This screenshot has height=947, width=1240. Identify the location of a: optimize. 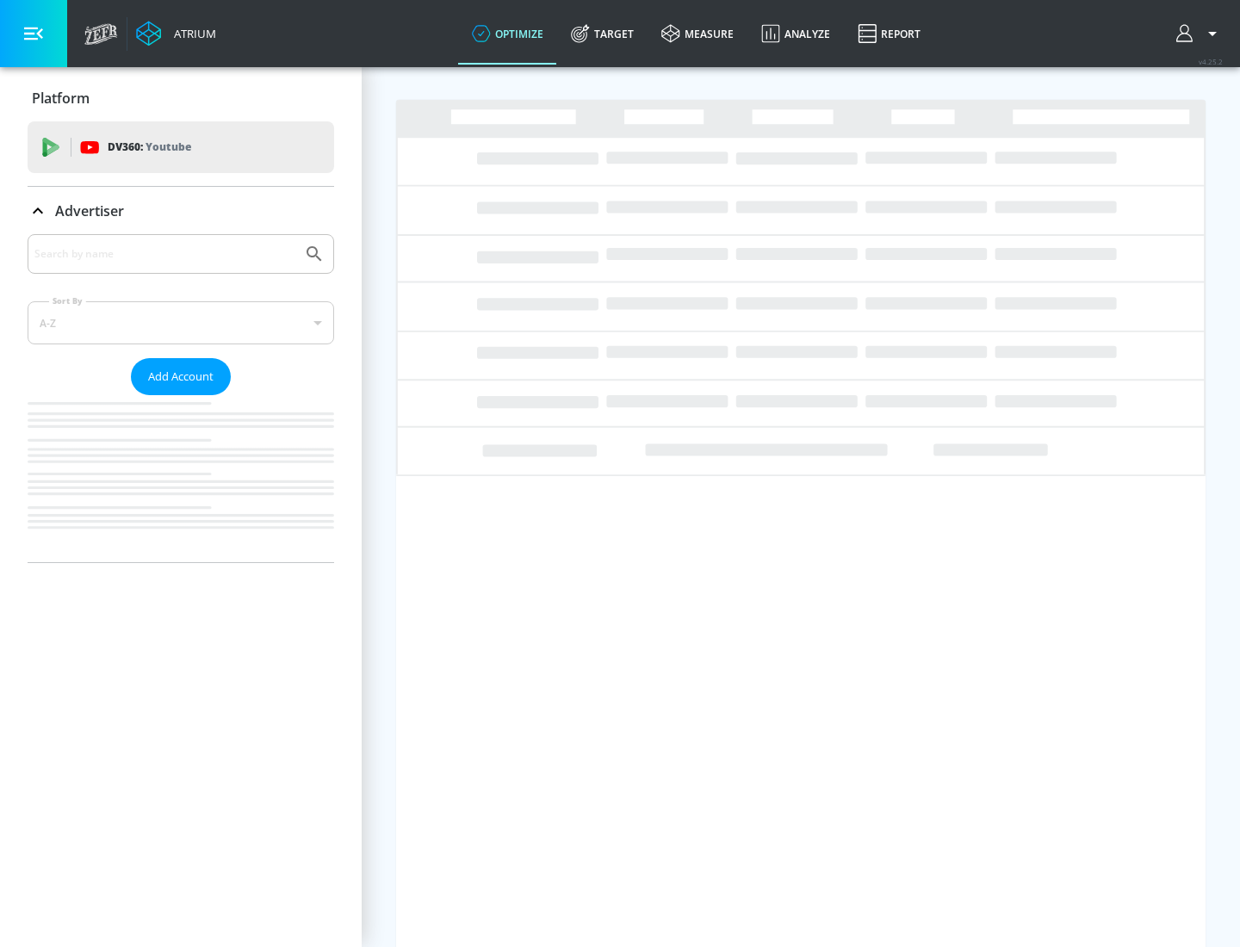
(507, 34).